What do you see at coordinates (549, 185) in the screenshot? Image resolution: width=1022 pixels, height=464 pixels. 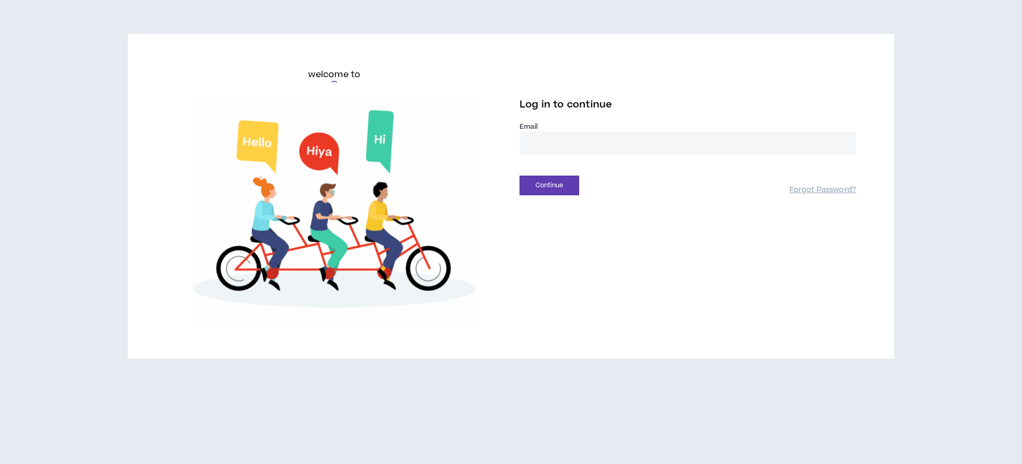 I see `button: Continue` at bounding box center [549, 185].